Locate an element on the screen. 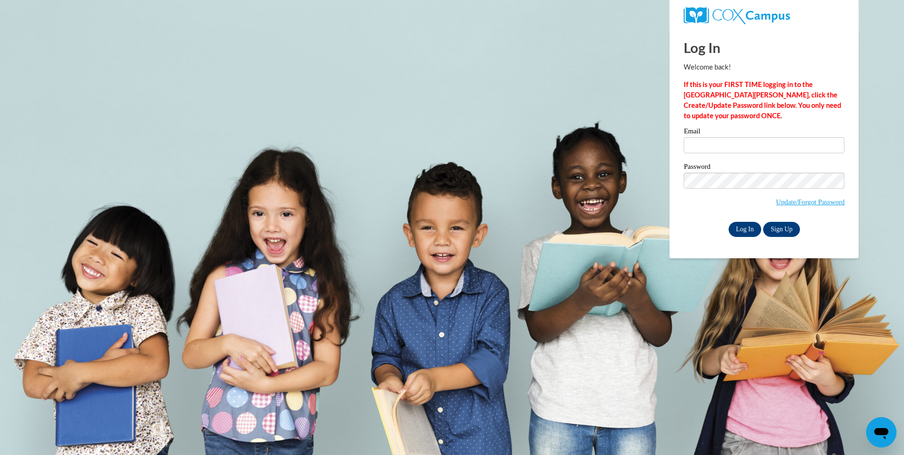 The width and height of the screenshot is (904, 455). label: Password is located at coordinates (764, 168).